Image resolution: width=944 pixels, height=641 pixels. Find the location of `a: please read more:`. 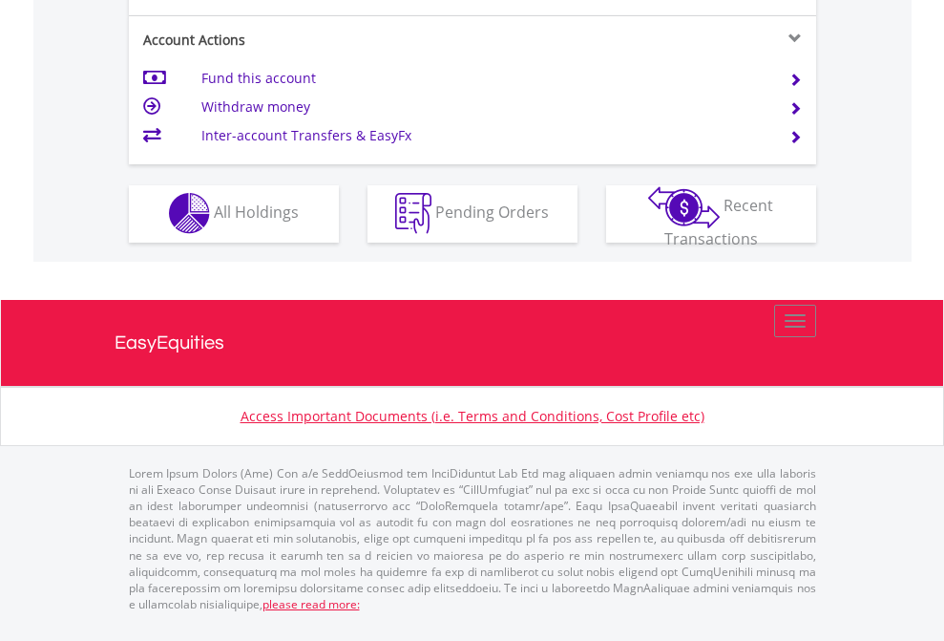

a: please read more: is located at coordinates (311, 604).